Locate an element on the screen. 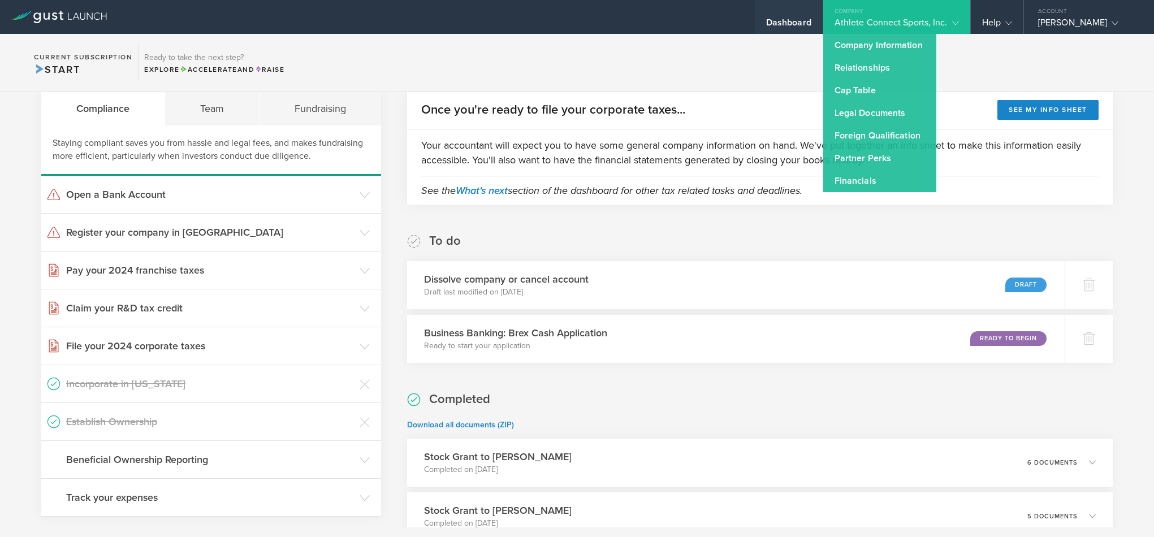  p: 5 documents is located at coordinates (1052, 516).